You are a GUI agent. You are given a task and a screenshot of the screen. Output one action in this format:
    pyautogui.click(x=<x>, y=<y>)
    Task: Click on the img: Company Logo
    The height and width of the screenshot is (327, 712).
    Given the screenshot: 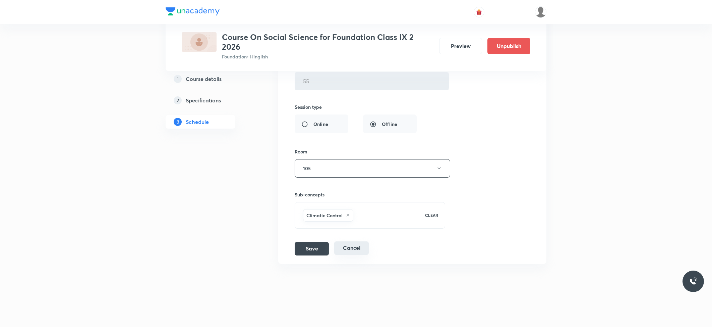 What is the action you would take?
    pyautogui.click(x=192, y=11)
    